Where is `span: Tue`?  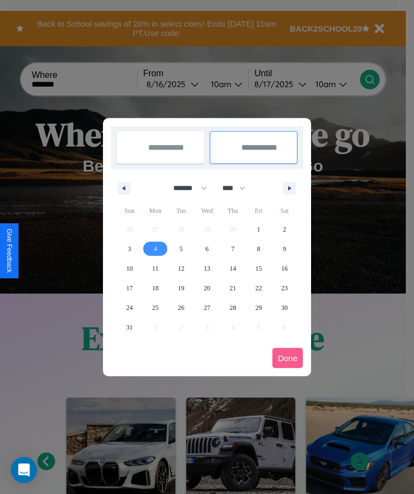
span: Tue is located at coordinates (181, 211).